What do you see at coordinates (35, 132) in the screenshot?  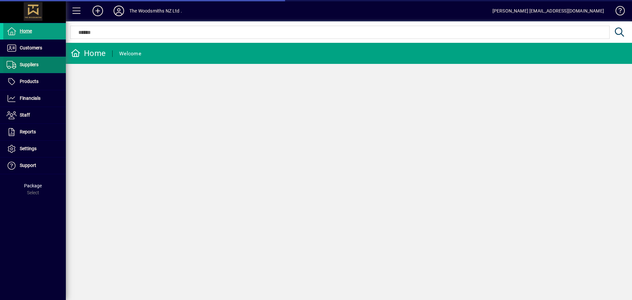 I see `a: Reports` at bounding box center [35, 132].